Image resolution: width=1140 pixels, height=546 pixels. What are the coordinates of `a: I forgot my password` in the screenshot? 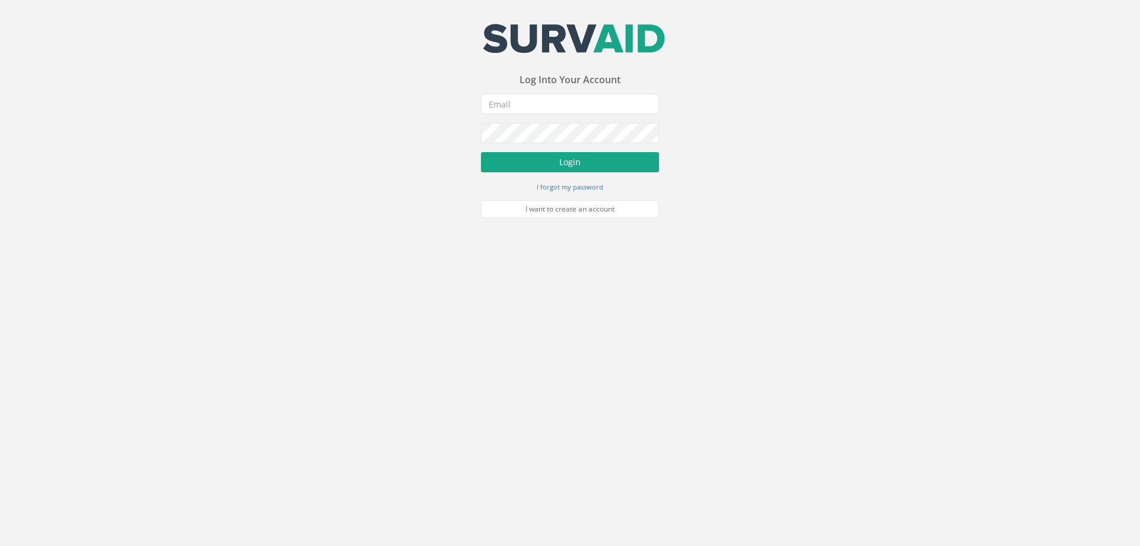 It's located at (570, 186).